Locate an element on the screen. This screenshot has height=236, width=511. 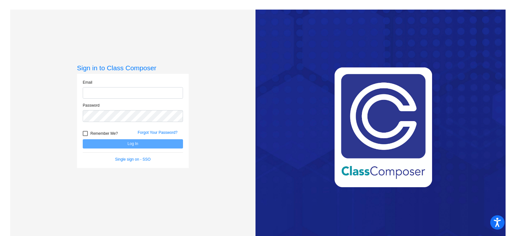
a: Forgot Your Password? is located at coordinates (158, 133).